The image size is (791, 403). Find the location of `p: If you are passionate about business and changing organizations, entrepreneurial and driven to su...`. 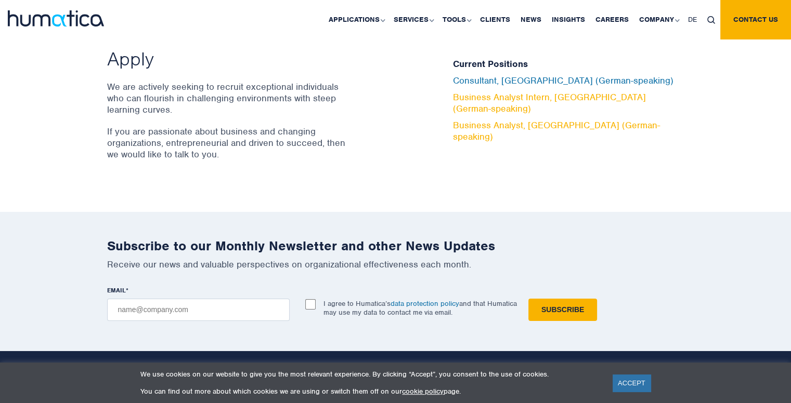

p: If you are passionate about business and changing organizations, entrepreneurial and driven to su... is located at coordinates (228, 143).